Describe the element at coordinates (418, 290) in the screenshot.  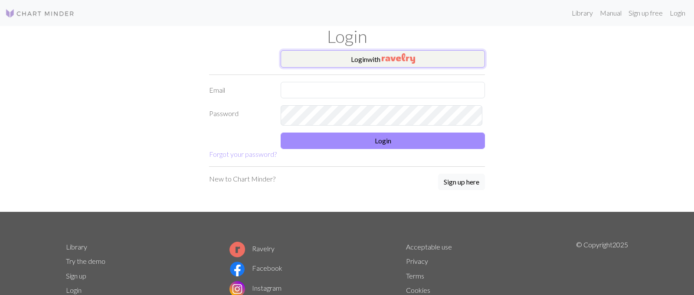
I see `a: Cookies` at that location.